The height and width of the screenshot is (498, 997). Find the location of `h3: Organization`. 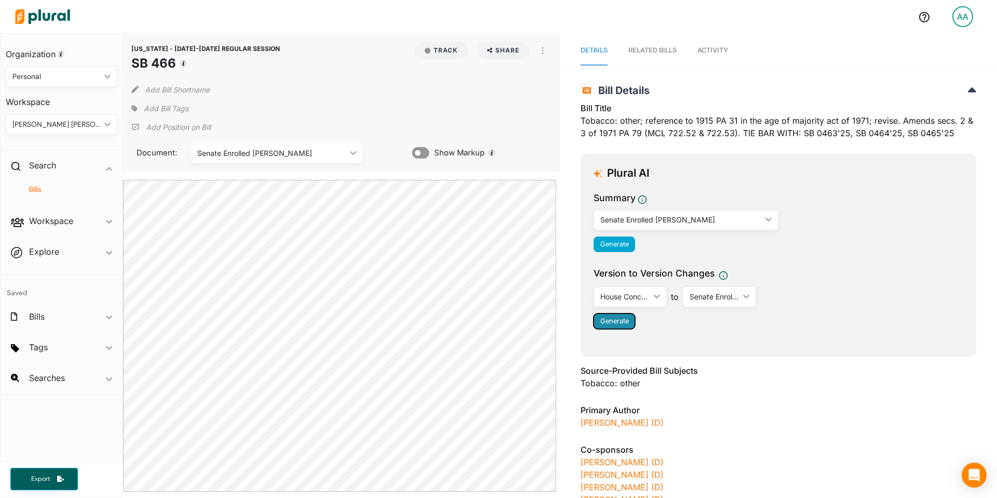

h3: Organization is located at coordinates (61, 50).